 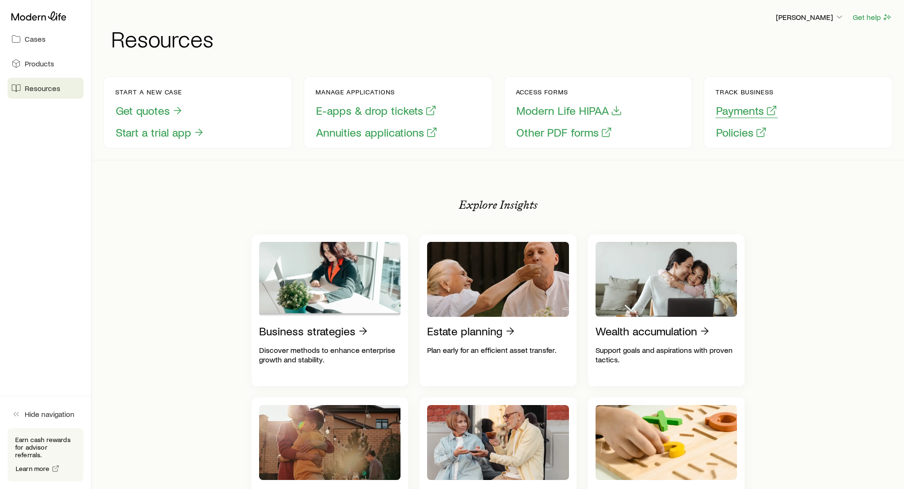 What do you see at coordinates (46, 39) in the screenshot?
I see `a: Cases` at bounding box center [46, 39].